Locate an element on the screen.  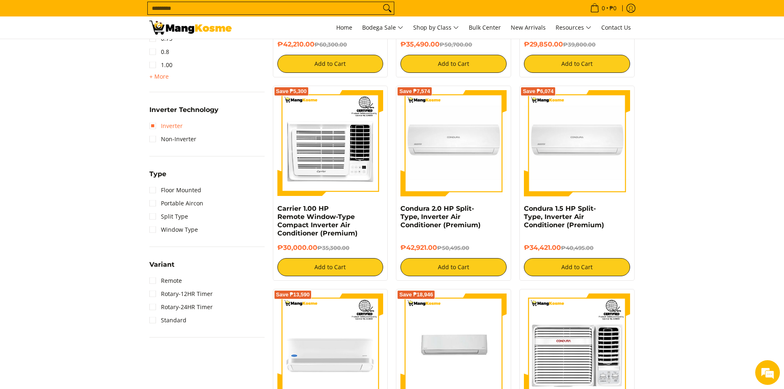
a: Standard is located at coordinates (168, 320).